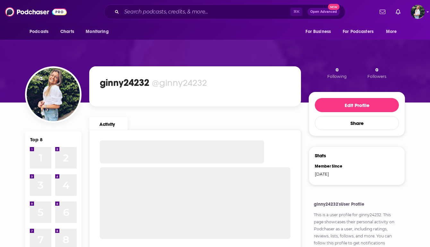 Image resolution: width=430 pixels, height=247 pixels. Describe the element at coordinates (357, 123) in the screenshot. I see `button: Share` at that location.